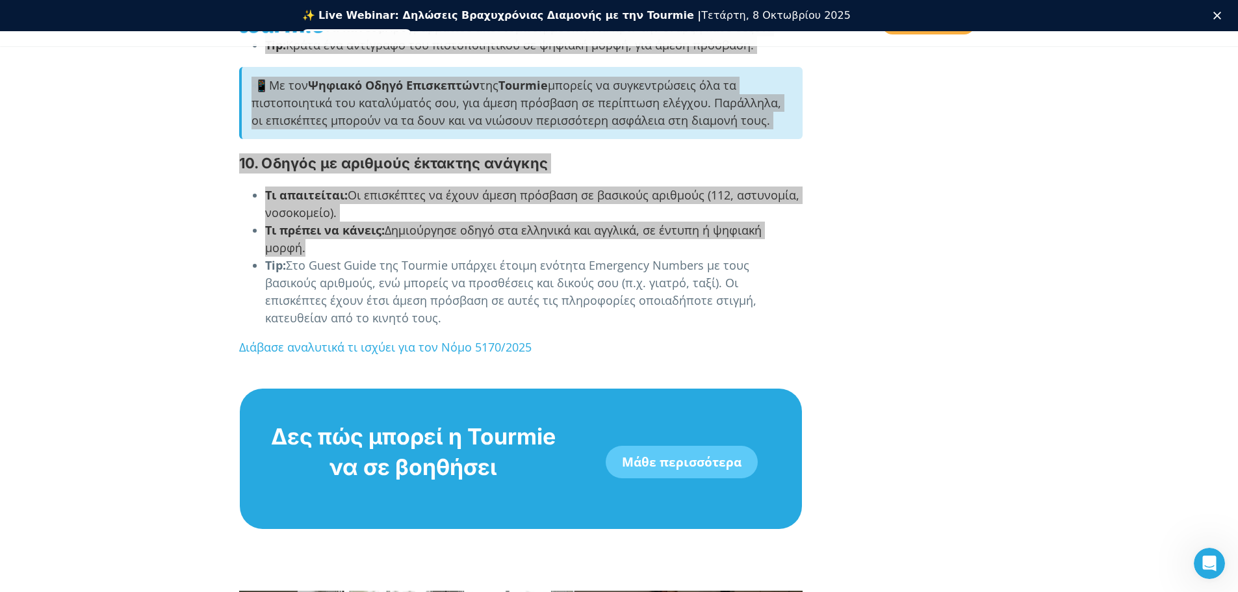 This screenshot has width=1238, height=592. Describe the element at coordinates (533, 204) in the screenshot. I see `li: Οι επισκέπτες να έχουν άμεση πρόσβαση σε βασικούς αριθμούς (112, αστυνομία, νοσοκομείο).` at that location.